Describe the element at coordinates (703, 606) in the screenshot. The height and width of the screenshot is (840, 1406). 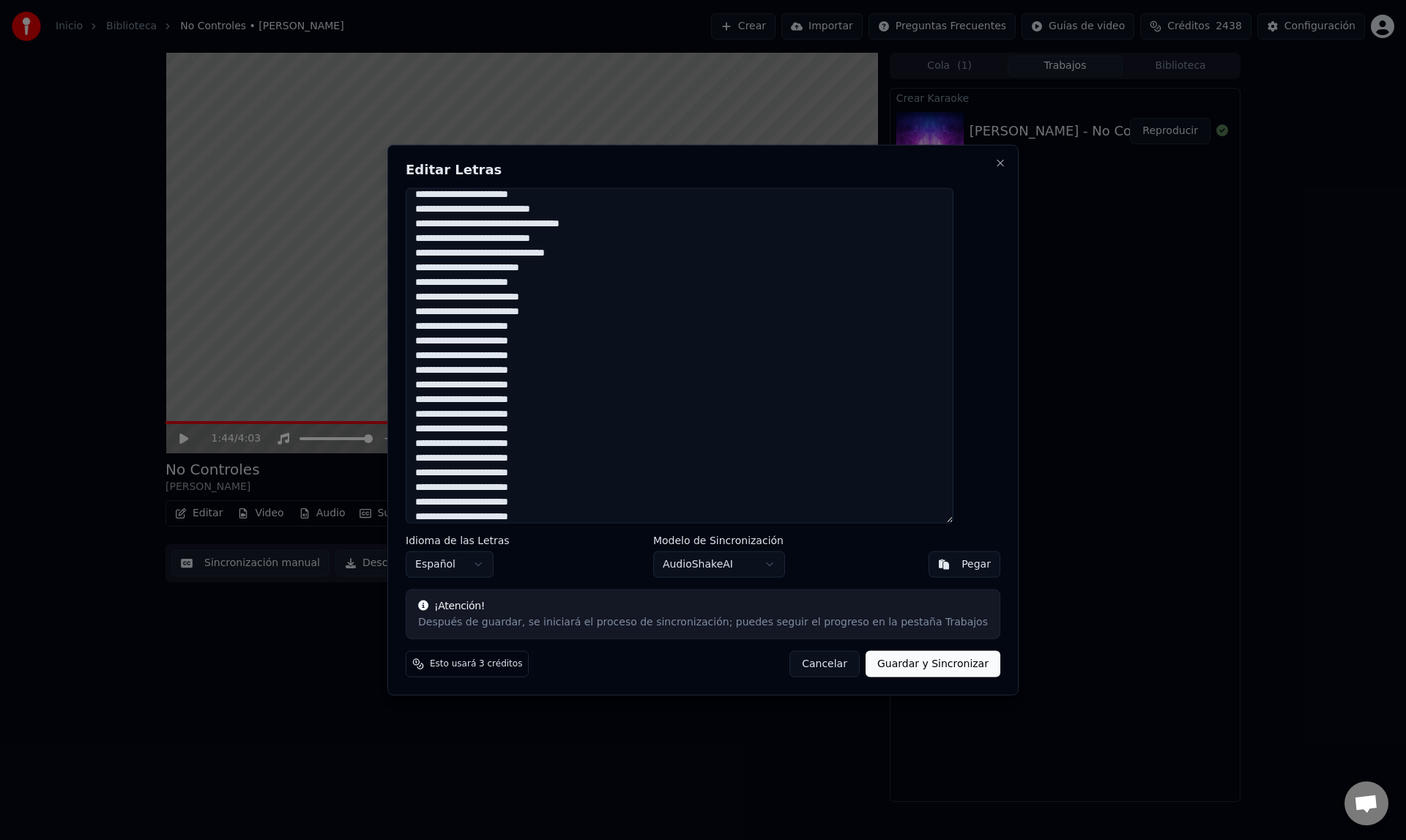
I see `div: ¡Atención!` at that location.